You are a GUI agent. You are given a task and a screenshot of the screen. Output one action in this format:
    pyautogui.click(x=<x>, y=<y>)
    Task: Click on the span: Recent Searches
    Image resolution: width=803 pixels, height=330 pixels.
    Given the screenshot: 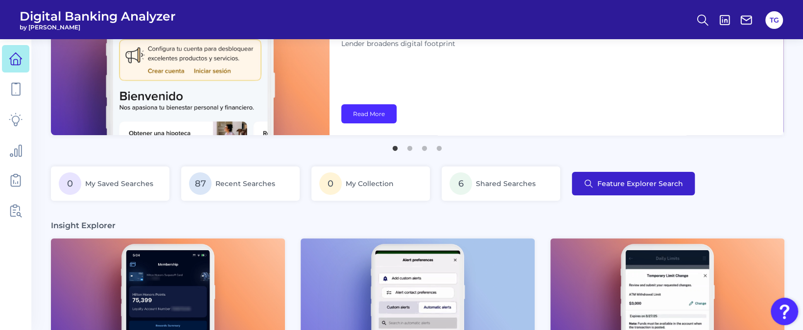 What is the action you would take?
    pyautogui.click(x=245, y=183)
    